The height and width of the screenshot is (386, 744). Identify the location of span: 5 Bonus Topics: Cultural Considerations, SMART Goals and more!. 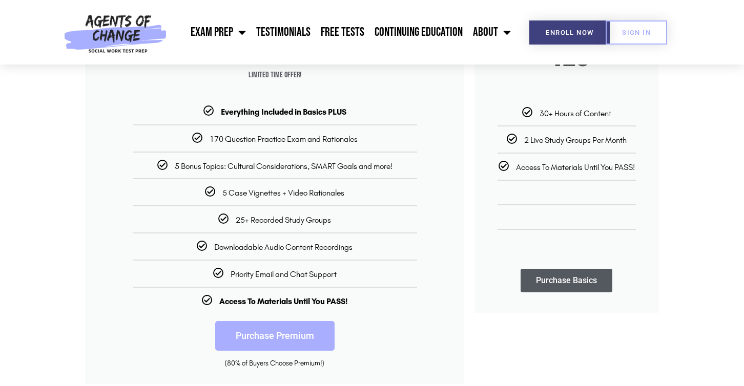
(283, 166).